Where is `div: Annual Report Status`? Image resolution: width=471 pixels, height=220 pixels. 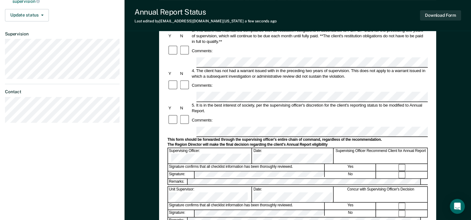 div: Annual Report Status is located at coordinates (205, 12).